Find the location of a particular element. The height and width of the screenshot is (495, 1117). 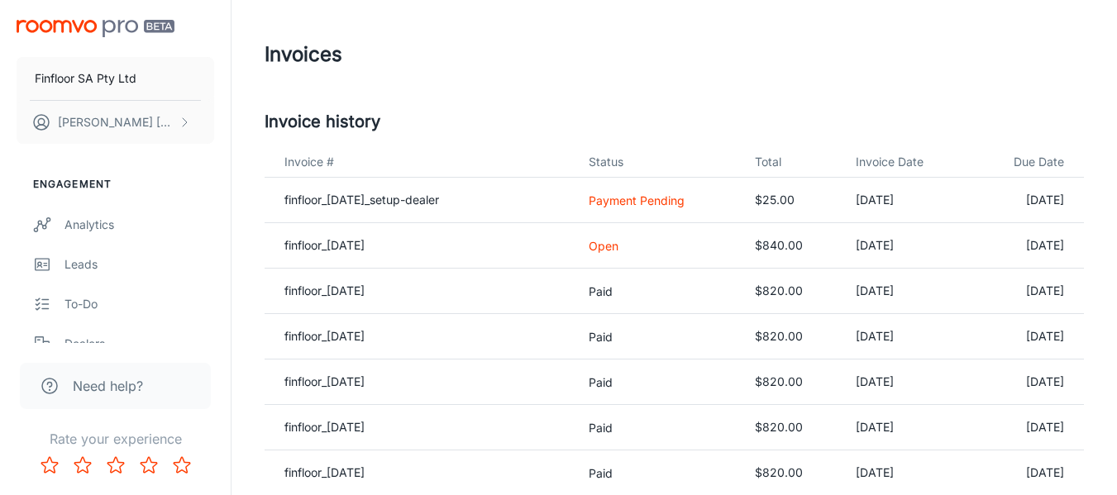

th: Invoice Date is located at coordinates (906, 162).